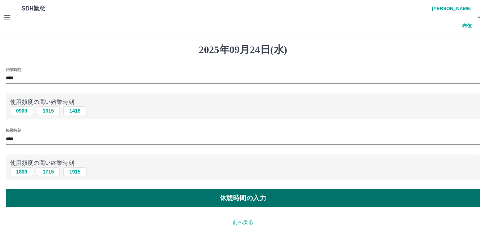  Describe the element at coordinates (13, 130) in the screenshot. I see `label: 終業時刻` at that location.